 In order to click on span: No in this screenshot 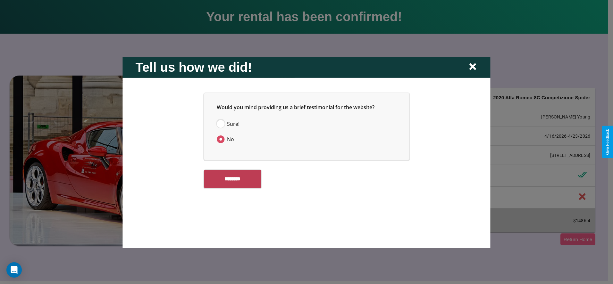, I will do `click(231, 139)`.